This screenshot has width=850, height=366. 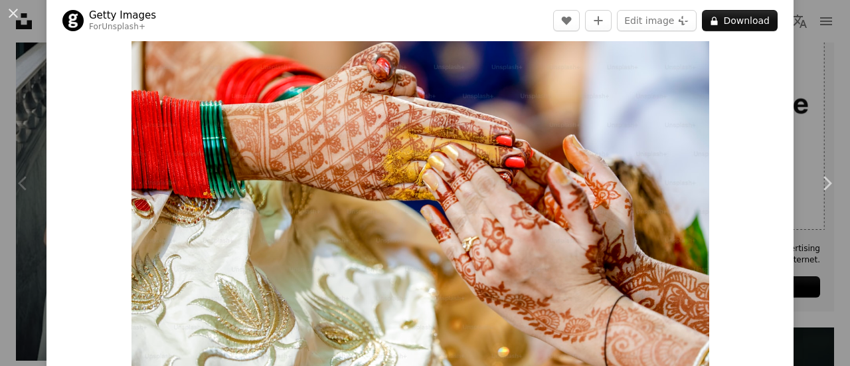 What do you see at coordinates (73, 21) in the screenshot?
I see `a: Go to Getty Images's profile` at bounding box center [73, 21].